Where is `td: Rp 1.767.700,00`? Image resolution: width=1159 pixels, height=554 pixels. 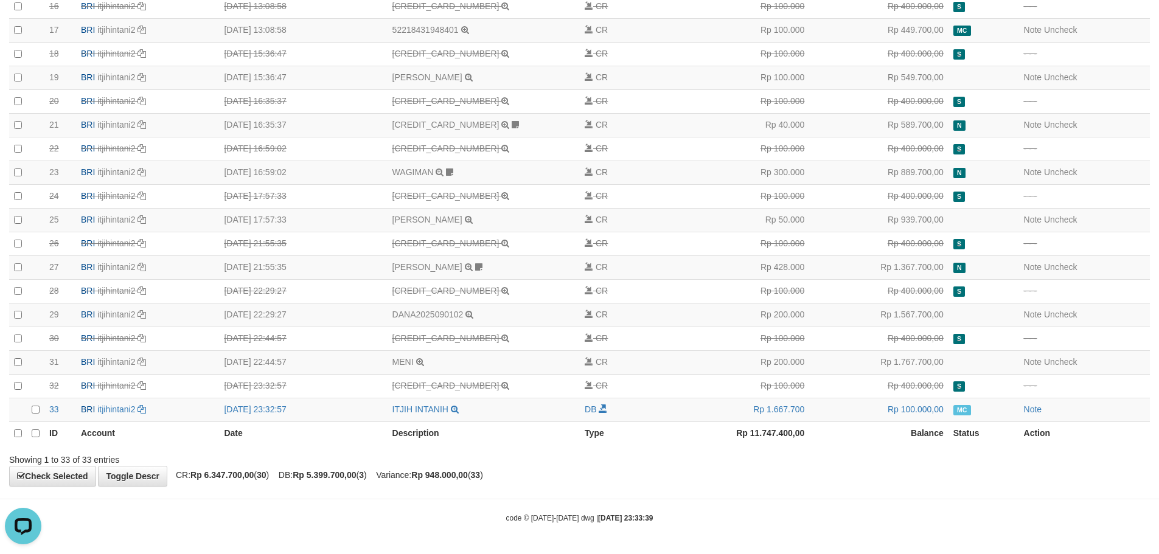 td: Rp 1.767.700,00 is located at coordinates (878, 362).